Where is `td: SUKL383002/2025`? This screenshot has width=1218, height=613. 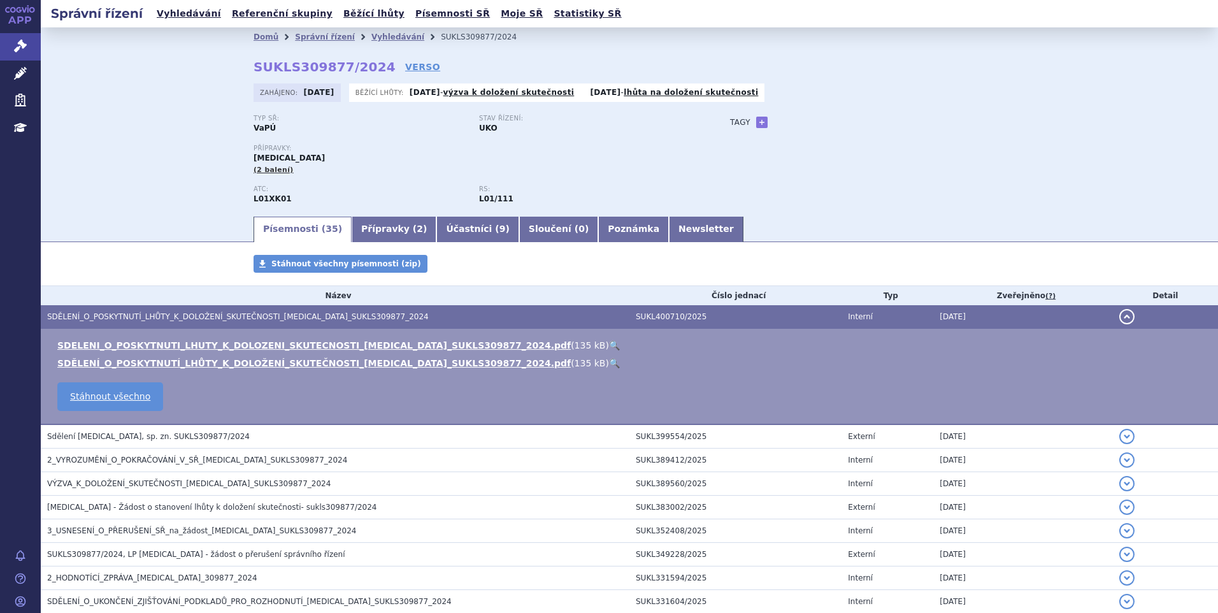 td: SUKL383002/2025 is located at coordinates (735, 507).